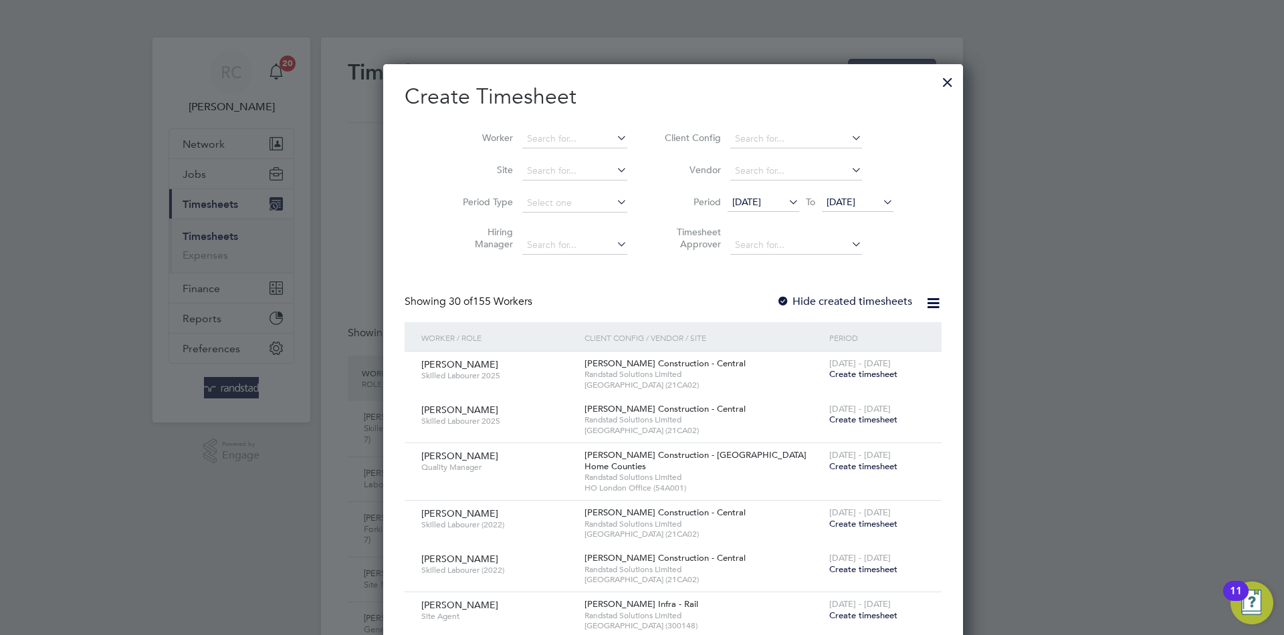  What do you see at coordinates (691, 238) in the screenshot?
I see `label: Timesheet Approver` at bounding box center [691, 238].